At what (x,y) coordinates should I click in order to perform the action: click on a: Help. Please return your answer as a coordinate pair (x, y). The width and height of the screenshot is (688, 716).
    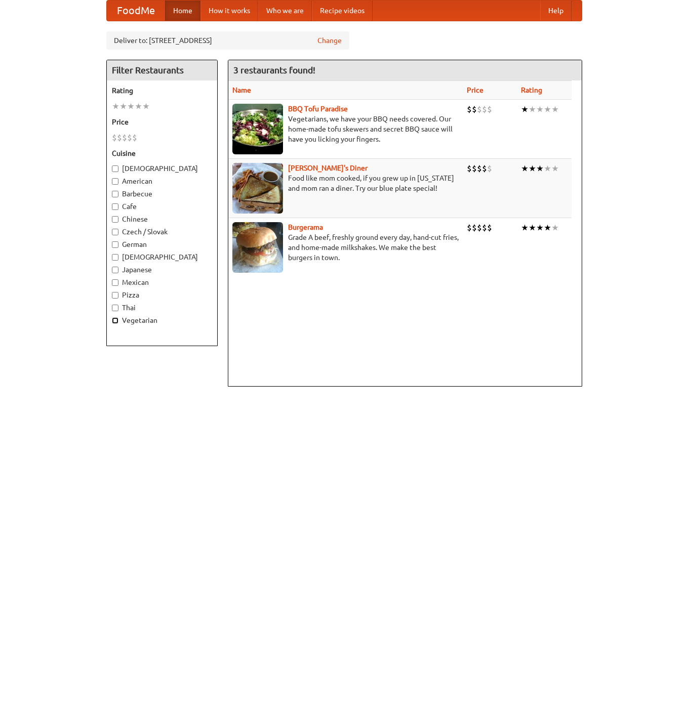
    Looking at the image, I should click on (556, 11).